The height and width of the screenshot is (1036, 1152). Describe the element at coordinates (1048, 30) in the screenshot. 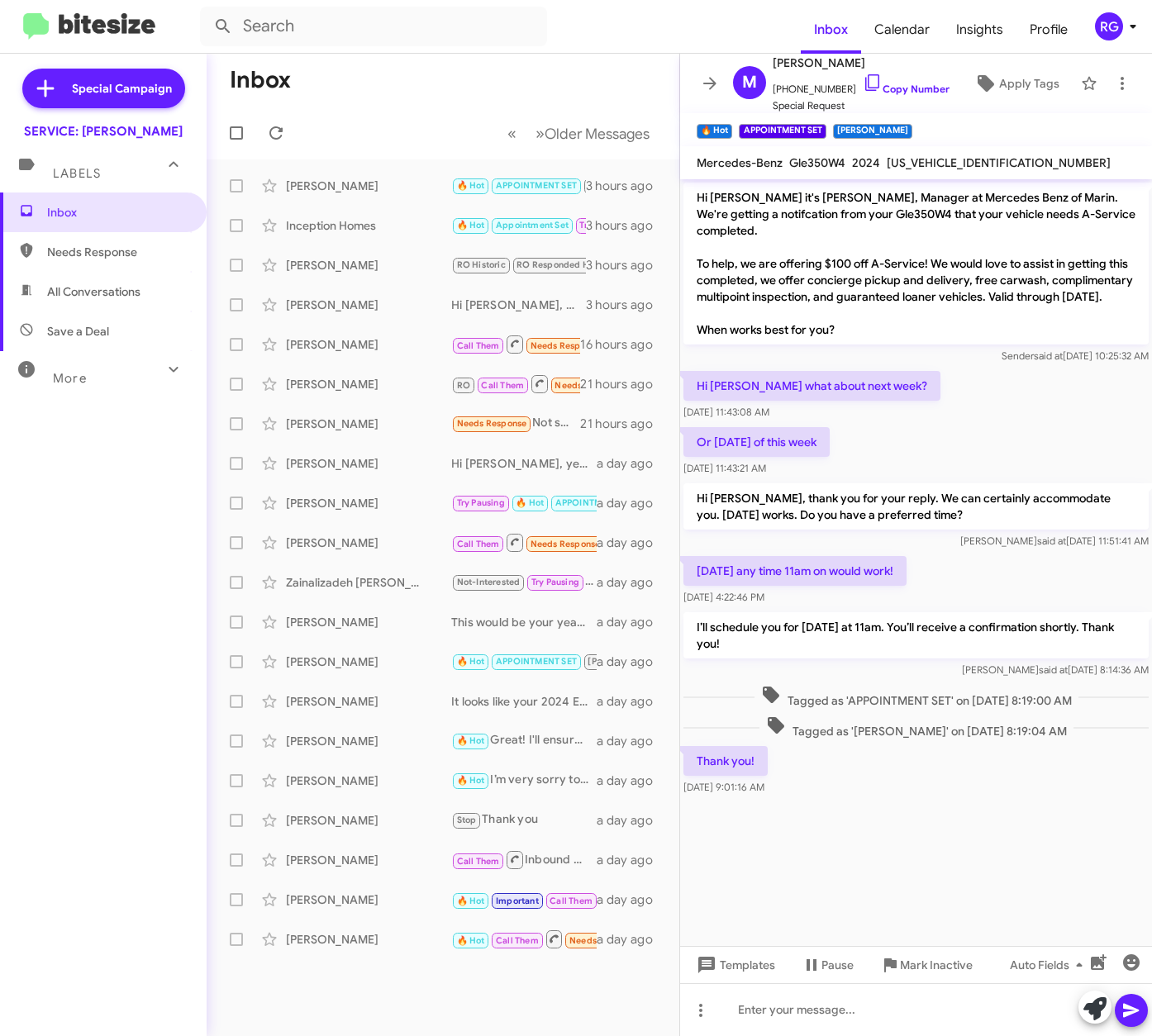

I see `span: Profile` at that location.